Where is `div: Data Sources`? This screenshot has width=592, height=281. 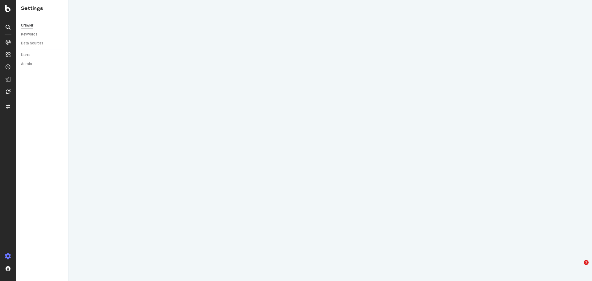 div: Data Sources is located at coordinates (32, 43).